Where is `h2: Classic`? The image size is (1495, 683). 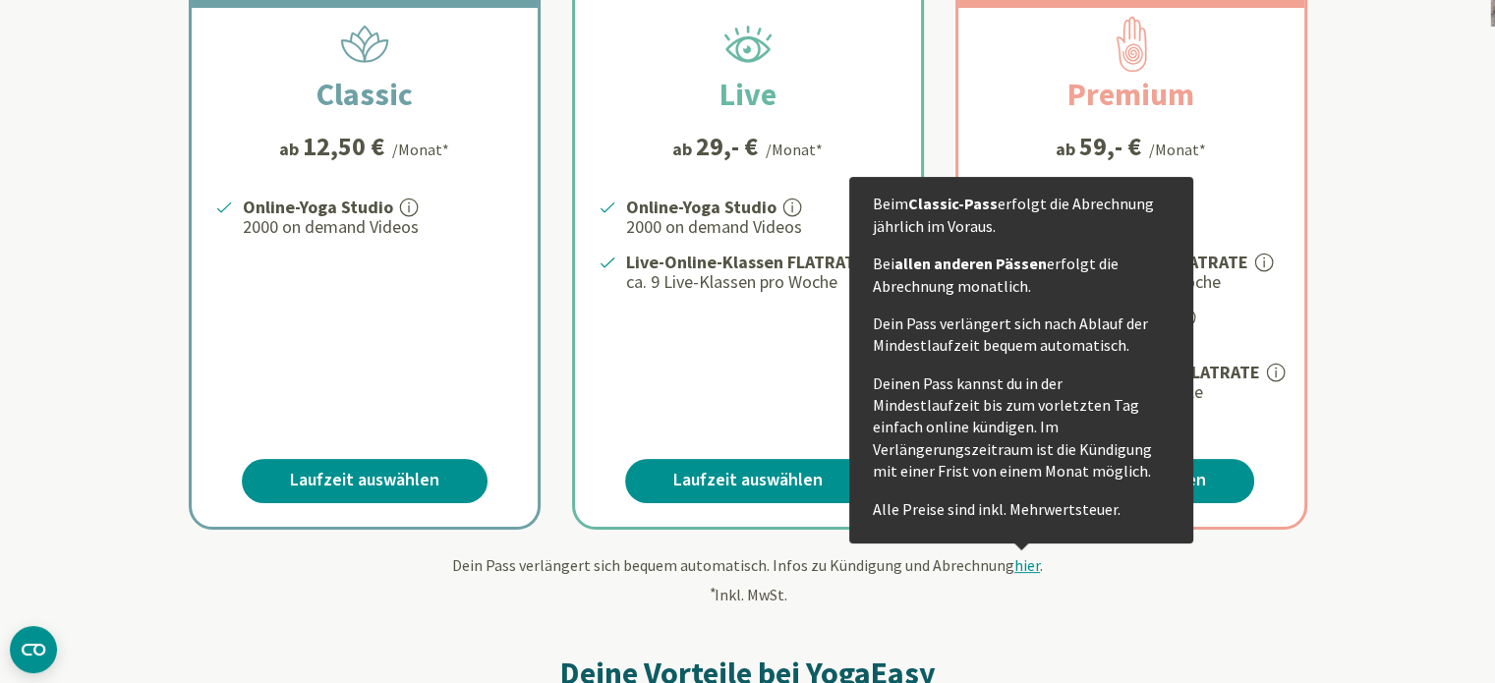 h2: Classic is located at coordinates (365, 94).